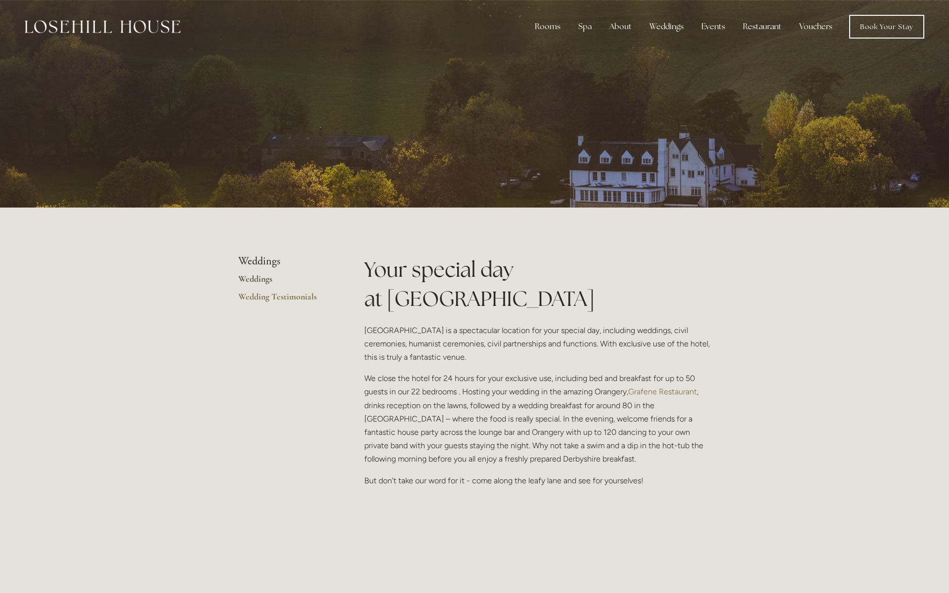  What do you see at coordinates (285, 282) in the screenshot?
I see `a: Weddings` at bounding box center [285, 282].